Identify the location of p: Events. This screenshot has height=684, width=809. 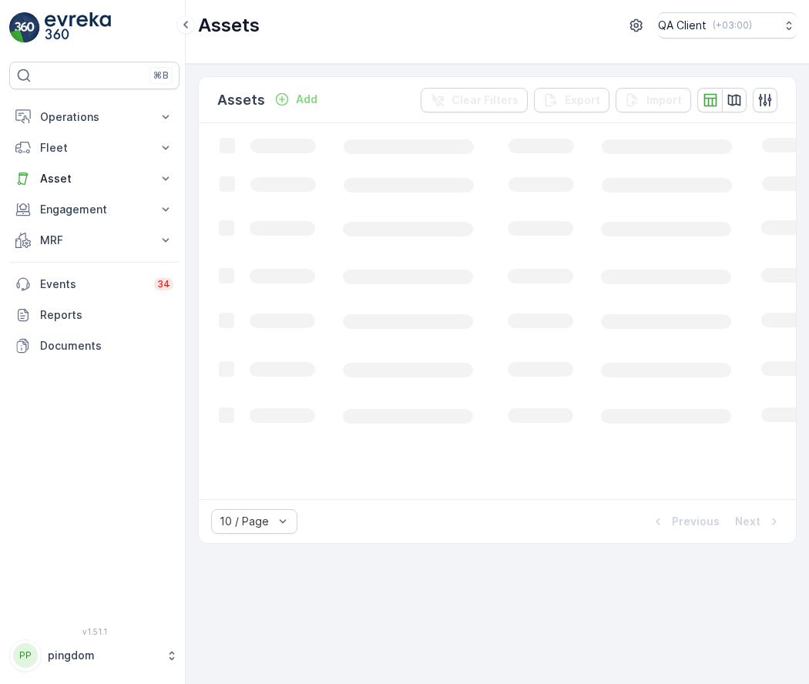
(92, 284).